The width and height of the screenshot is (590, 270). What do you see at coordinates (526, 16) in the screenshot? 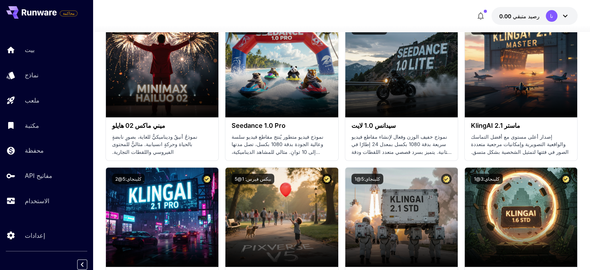
I see `font: رصيد متبقي` at bounding box center [526, 16].